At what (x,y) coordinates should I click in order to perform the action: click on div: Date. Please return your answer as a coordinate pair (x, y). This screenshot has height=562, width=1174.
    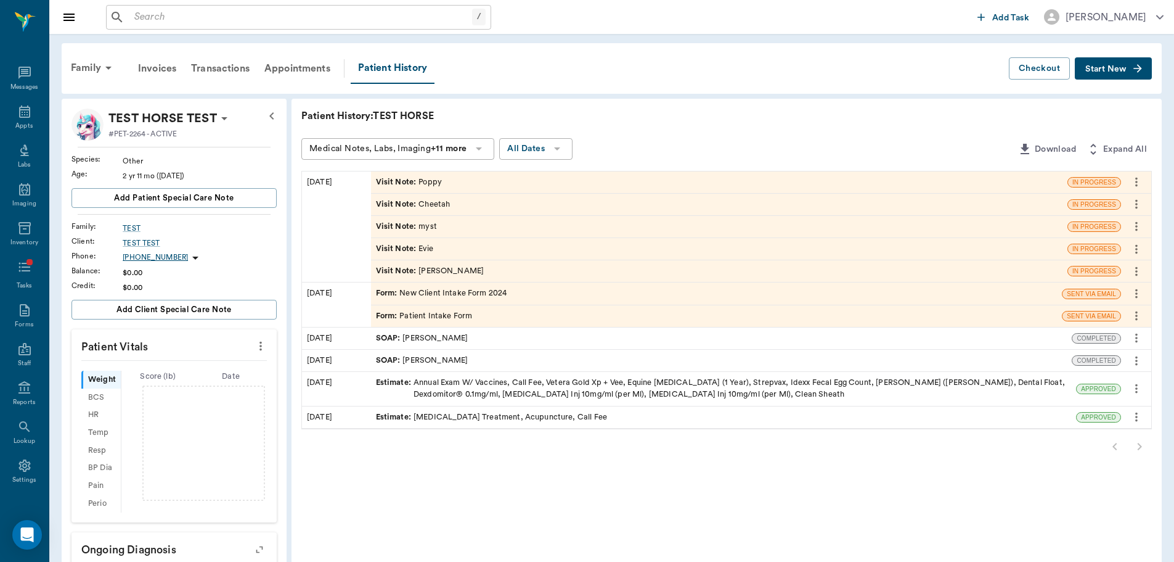
    Looking at the image, I should click on (231, 376).